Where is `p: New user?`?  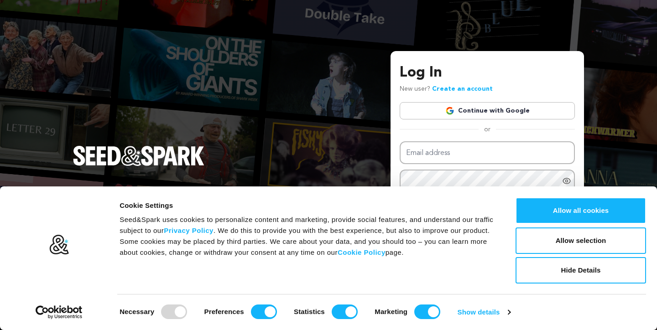
p: New user? is located at coordinates (446, 89).